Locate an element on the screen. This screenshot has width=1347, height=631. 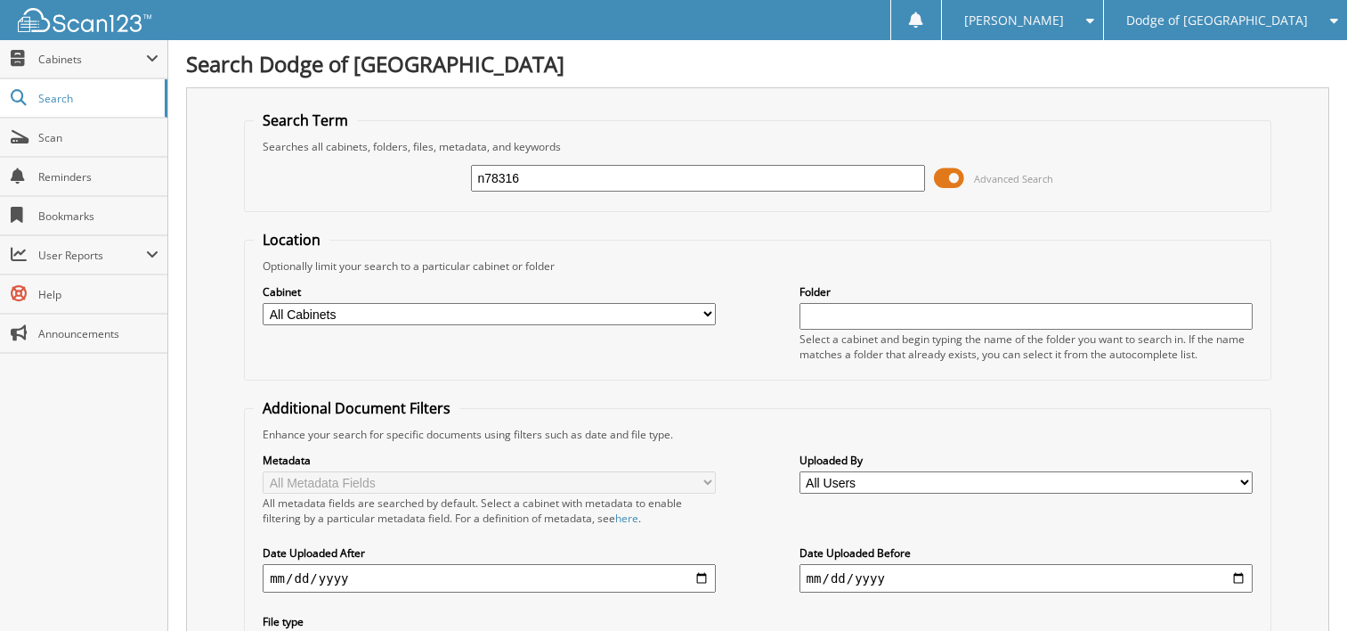
span: Reminders is located at coordinates (98, 176).